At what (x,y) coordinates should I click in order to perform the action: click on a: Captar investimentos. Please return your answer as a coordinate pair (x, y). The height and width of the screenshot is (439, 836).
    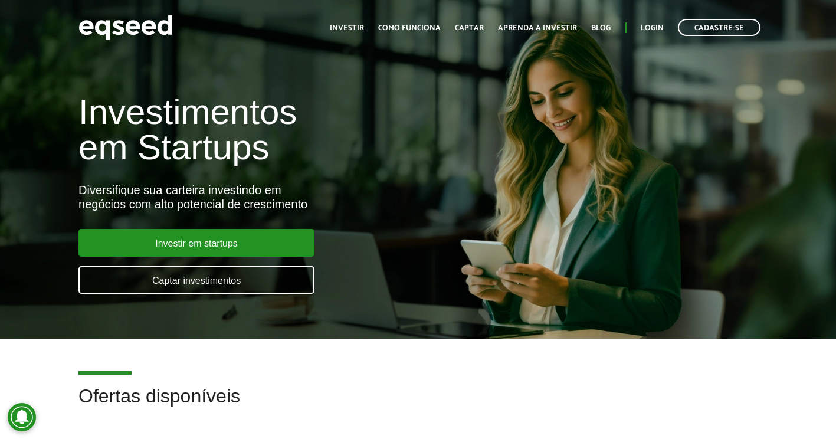
    Looking at the image, I should click on (196, 280).